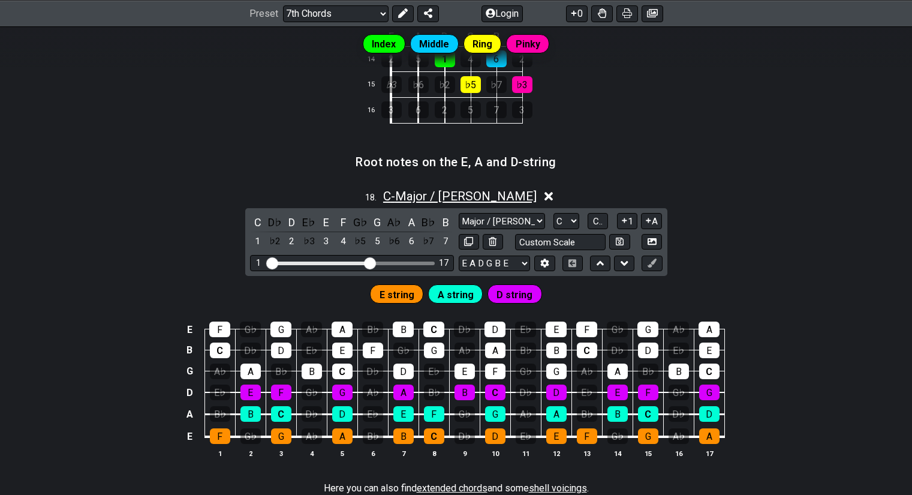  Describe the element at coordinates (445, 85) in the screenshot. I see `div: ♭2` at that location.